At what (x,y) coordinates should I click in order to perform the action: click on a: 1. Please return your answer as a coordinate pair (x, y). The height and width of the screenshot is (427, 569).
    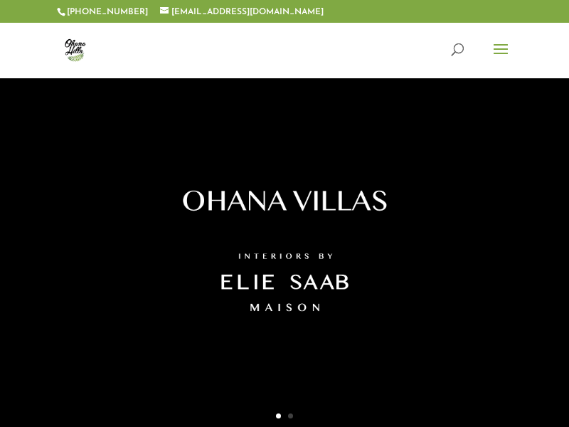
    Looking at the image, I should click on (278, 416).